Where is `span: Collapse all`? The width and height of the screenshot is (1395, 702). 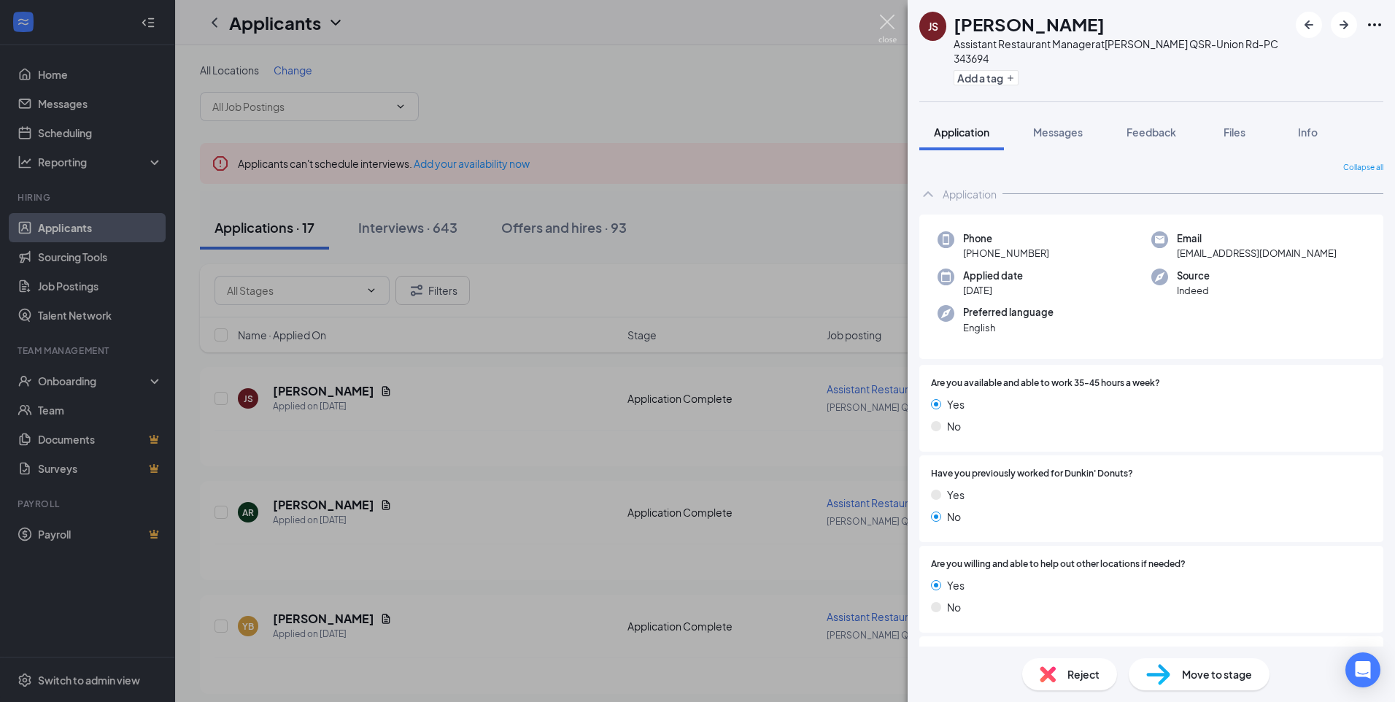 span: Collapse all is located at coordinates (1363, 168).